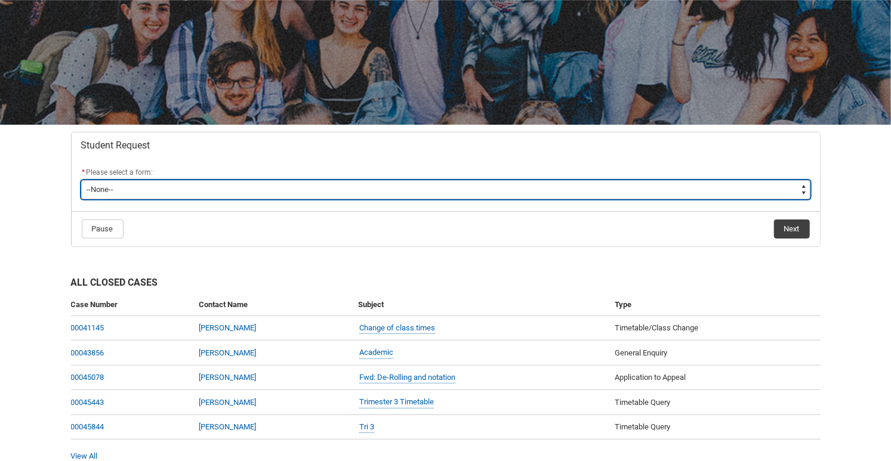  I want to click on a: 00045078, so click(88, 377).